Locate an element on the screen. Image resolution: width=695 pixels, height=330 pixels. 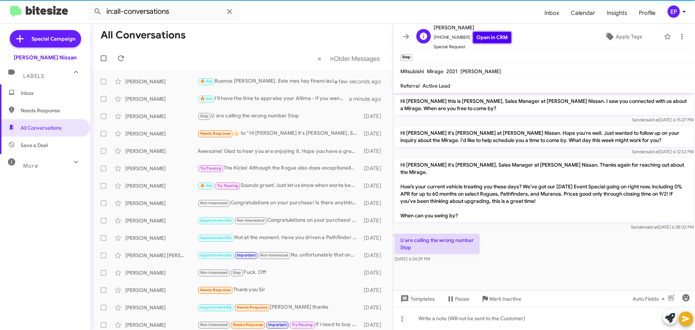
div: Not at the moment. Have you driven a Pathfinder yet? It's a much nicer vehicle and has a lower st... is located at coordinates (279, 237).